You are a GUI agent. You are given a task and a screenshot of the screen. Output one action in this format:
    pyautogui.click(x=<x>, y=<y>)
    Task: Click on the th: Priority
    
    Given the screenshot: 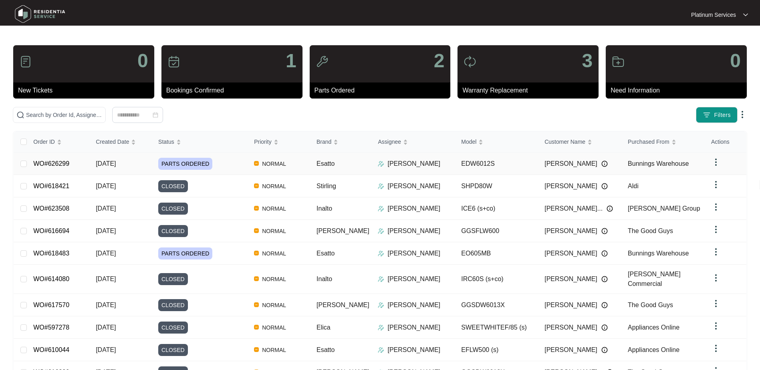 What is the action you would take?
    pyautogui.click(x=279, y=142)
    